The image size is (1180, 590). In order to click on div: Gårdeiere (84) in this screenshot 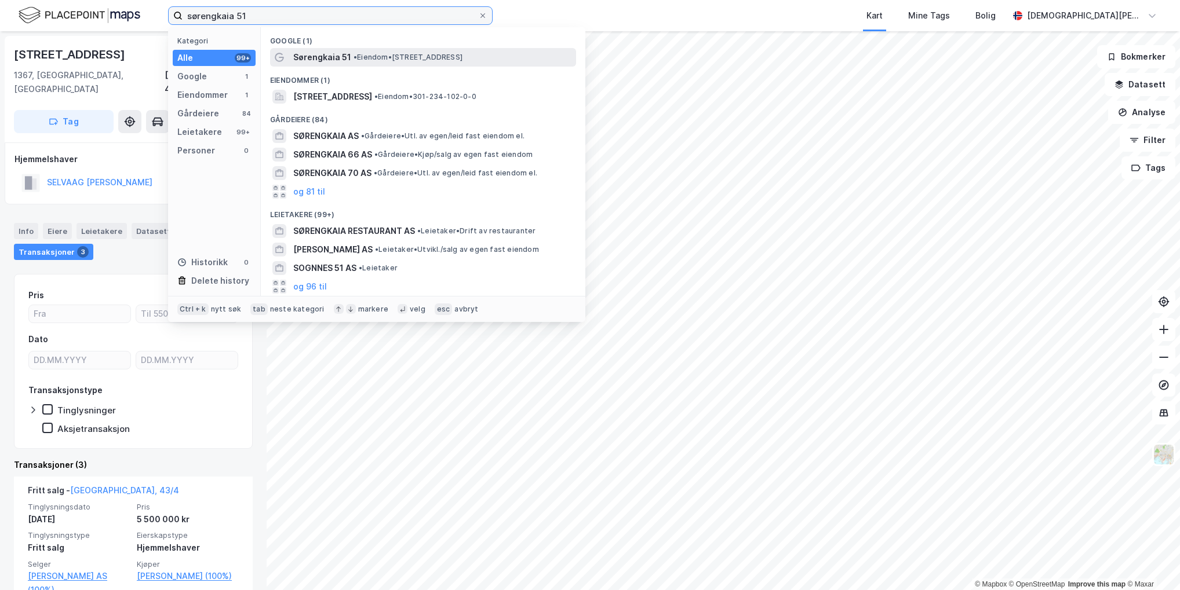, I will do `click(423, 116)`.